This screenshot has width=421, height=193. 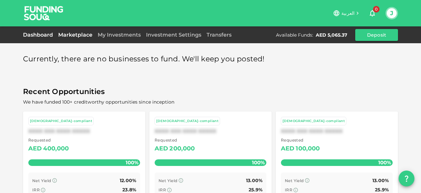 What do you see at coordinates (144, 59) in the screenshot?
I see `span: Currently, there are no businesses to fund. We'll keep you posted!` at bounding box center [144, 59].